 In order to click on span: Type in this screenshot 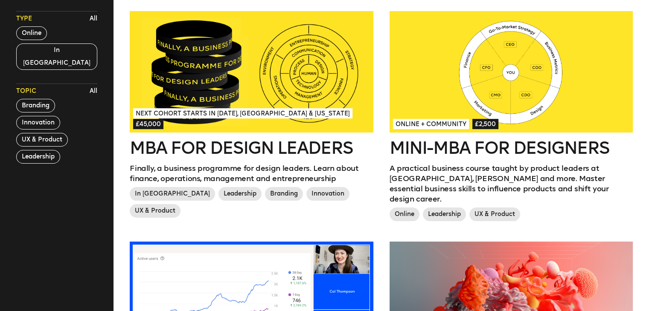, I will do `click(24, 19)`.